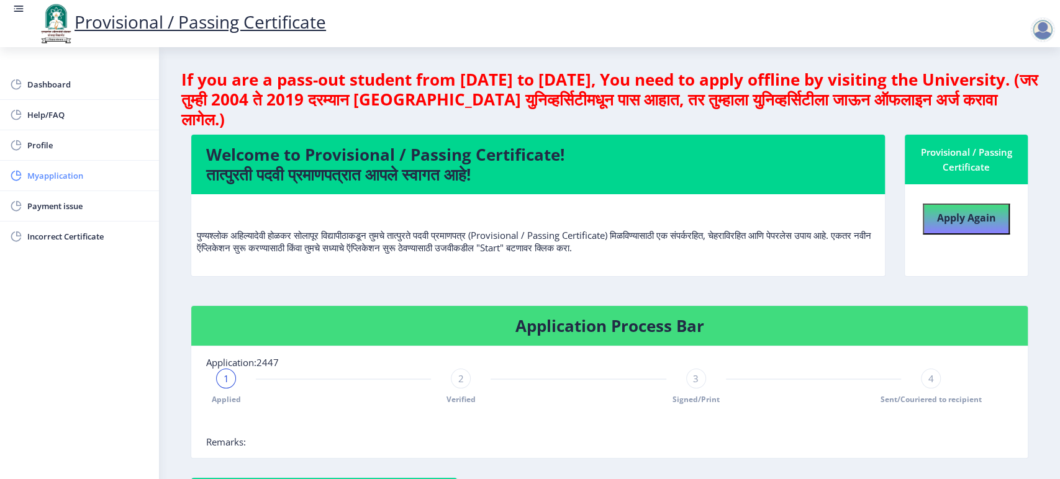  What do you see at coordinates (88, 237) in the screenshot?
I see `span: Incorrect Certificate` at bounding box center [88, 237].